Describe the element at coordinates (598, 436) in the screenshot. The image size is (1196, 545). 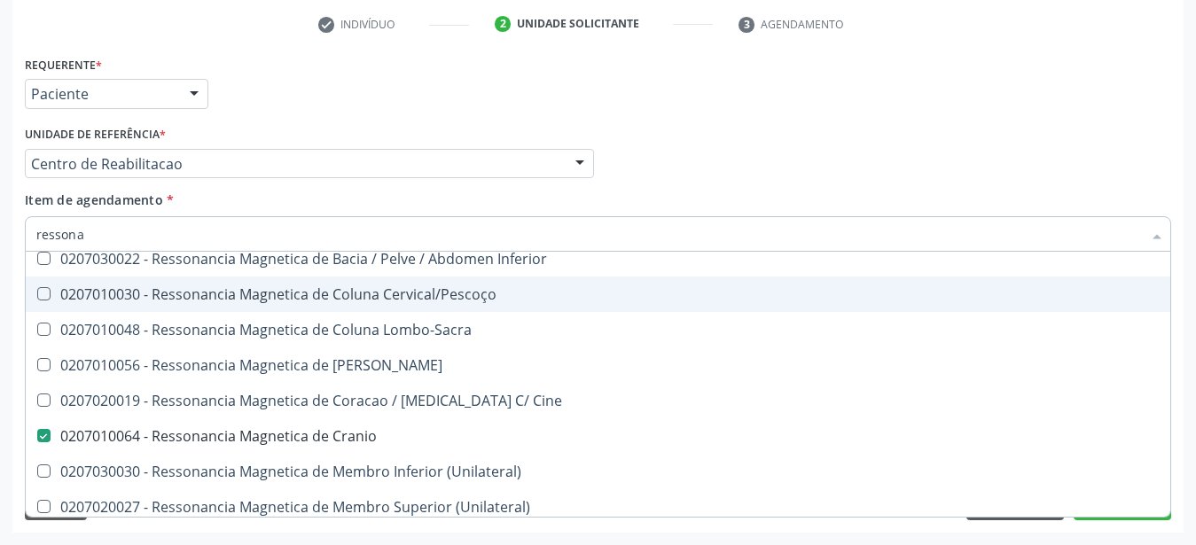
I see `div: 0207010064 - Ressonancia Magnetica de Cranio` at that location.